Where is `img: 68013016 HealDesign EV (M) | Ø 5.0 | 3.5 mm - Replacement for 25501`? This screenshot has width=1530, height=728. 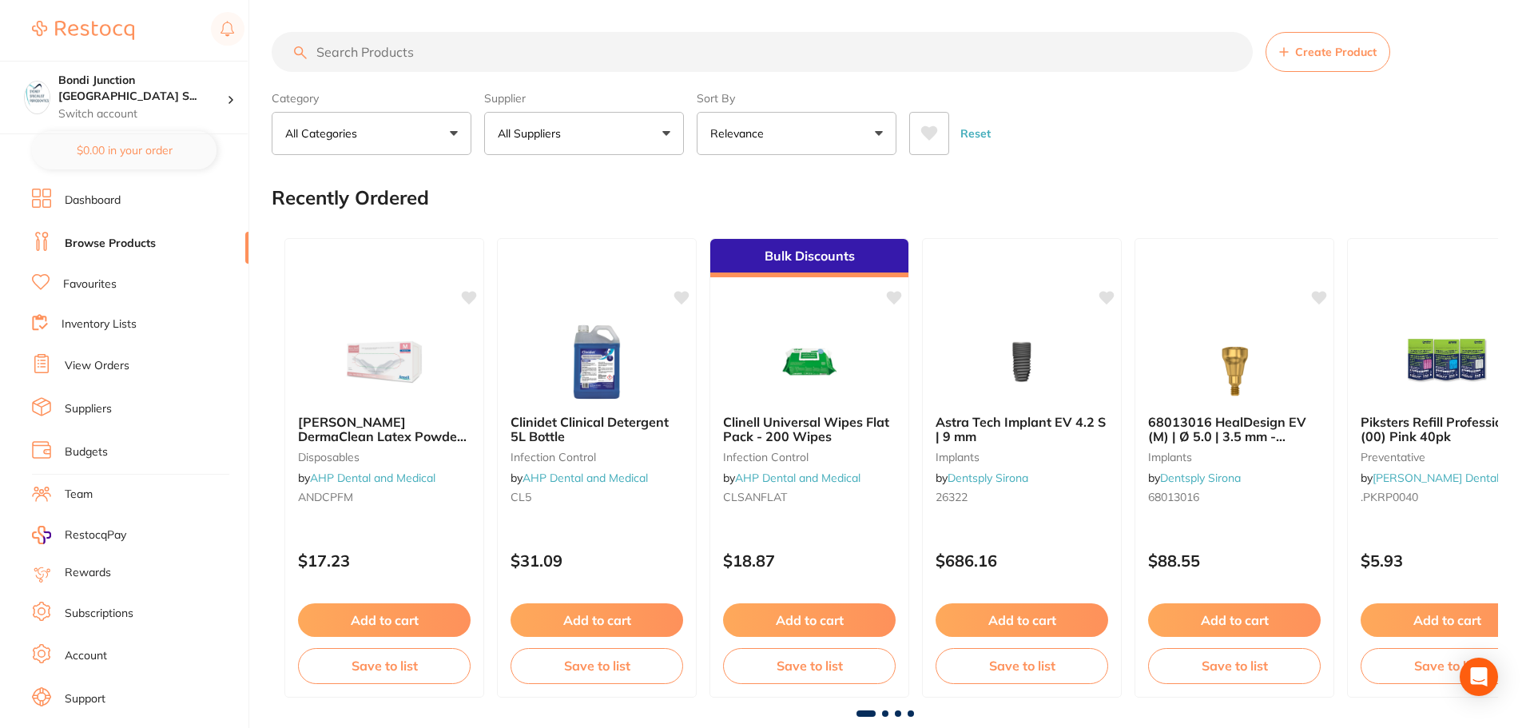
img: 68013016 HealDesign EV (M) | Ø 5.0 | 3.5 mm - Replacement for 25501 is located at coordinates (1235, 362).